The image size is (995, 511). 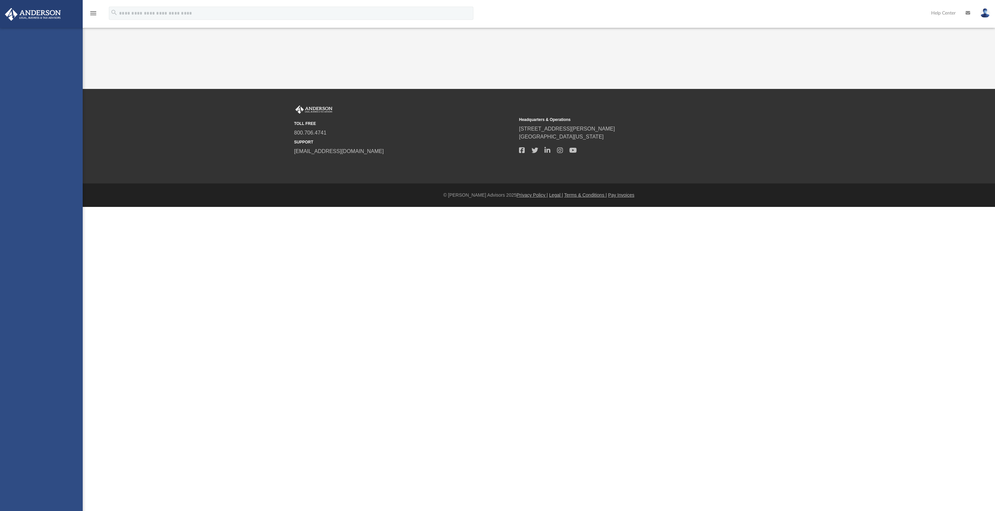 What do you see at coordinates (114, 13) in the screenshot?
I see `i: search` at bounding box center [114, 13].